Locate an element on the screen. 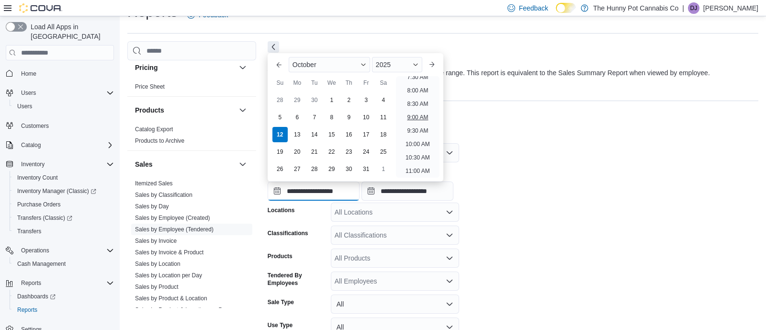 This screenshot has height=330, width=766. div: Products is located at coordinates (191, 137).